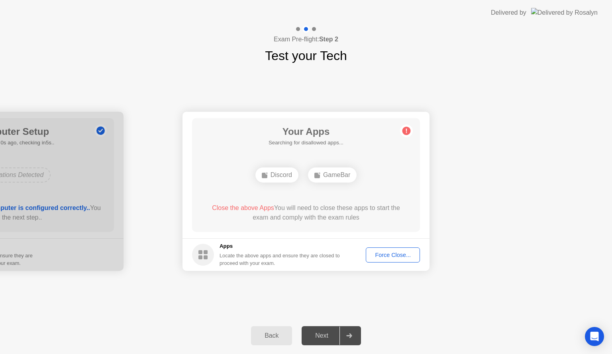 The width and height of the screenshot is (612, 354). I want to click on h4: Exam Pre-flight:, so click(306, 39).